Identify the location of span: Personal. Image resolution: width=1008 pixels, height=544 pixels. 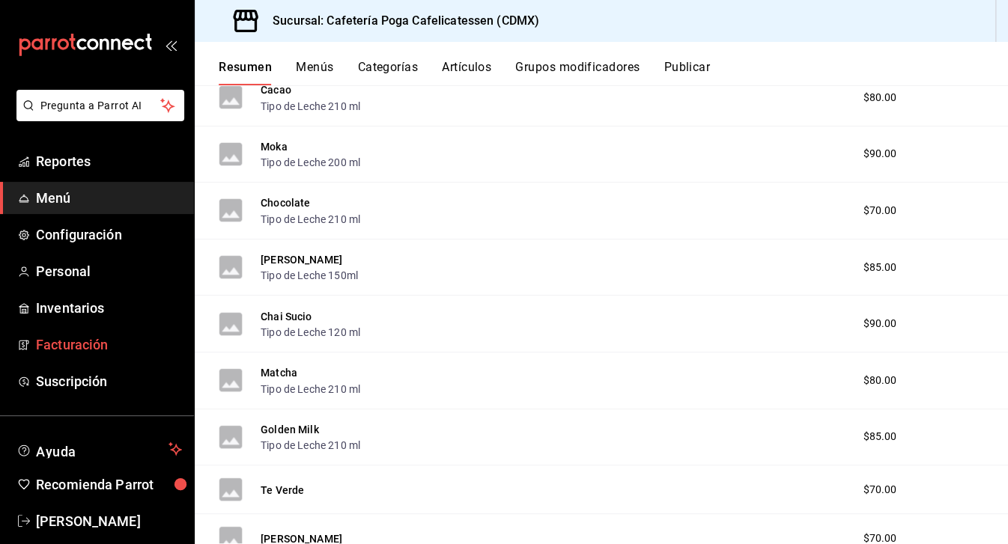
(109, 271).